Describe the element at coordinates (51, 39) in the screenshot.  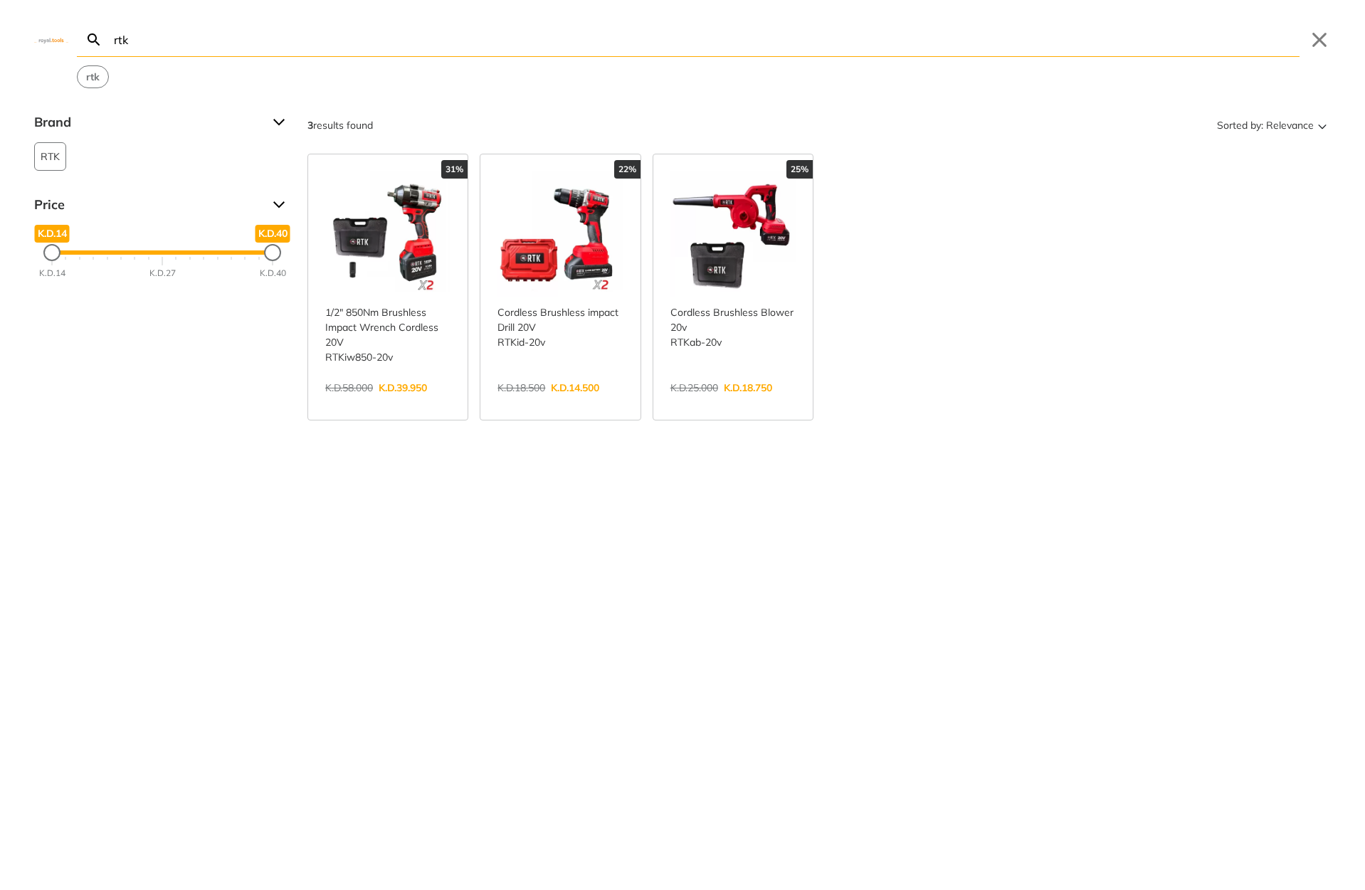
I see `img: Close` at that location.